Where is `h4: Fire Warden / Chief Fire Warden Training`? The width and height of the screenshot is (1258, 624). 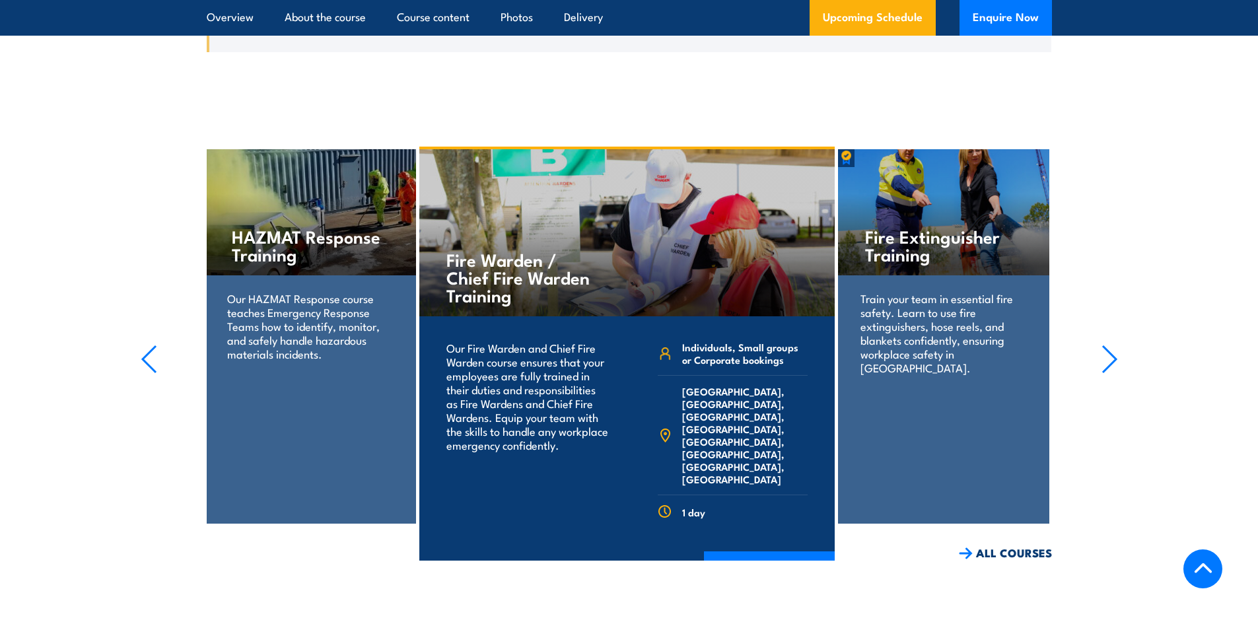 h4: Fire Warden / Chief Fire Warden Training is located at coordinates (524, 277).